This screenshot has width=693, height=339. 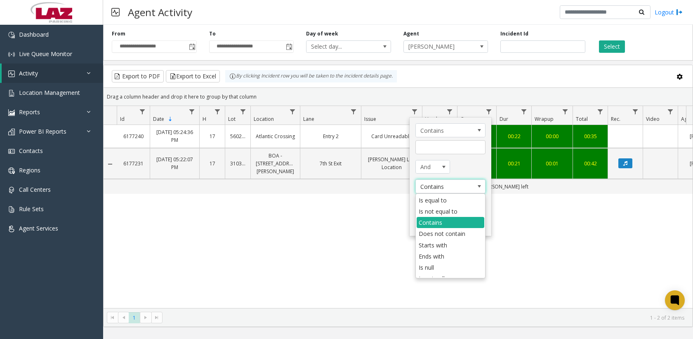 I want to click on div: Drag a column header and drop it here to group by that column, so click(x=398, y=96).